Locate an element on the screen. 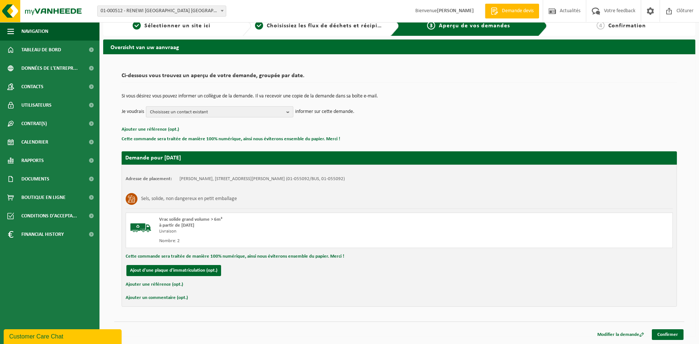  span: Documents is located at coordinates (35, 179).